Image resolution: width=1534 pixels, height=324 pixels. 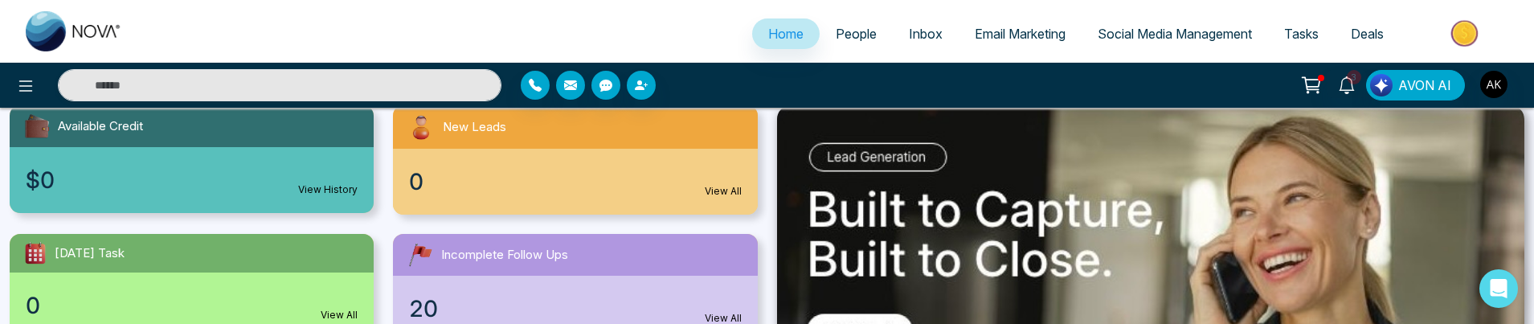 What do you see at coordinates (1415, 85) in the screenshot?
I see `button: AVON AI` at bounding box center [1415, 85].